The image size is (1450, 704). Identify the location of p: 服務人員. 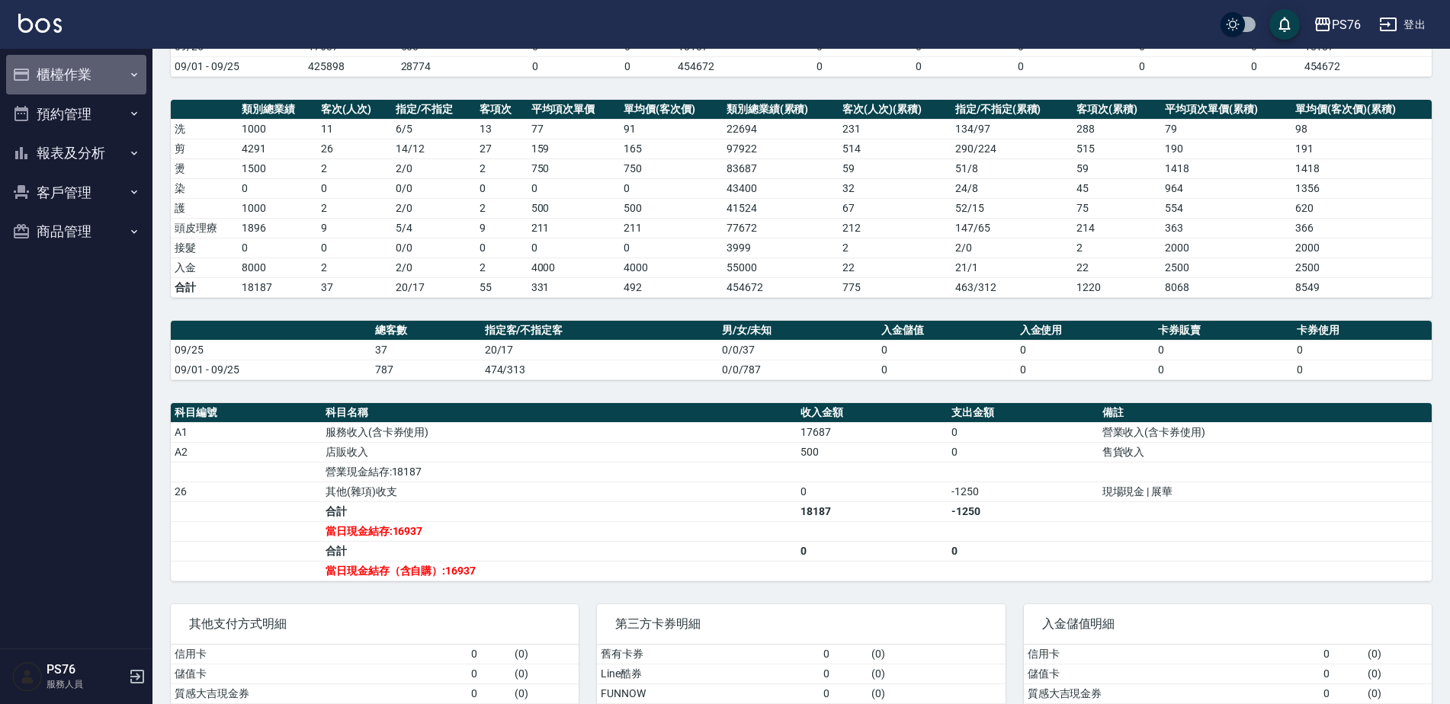
(85, 685).